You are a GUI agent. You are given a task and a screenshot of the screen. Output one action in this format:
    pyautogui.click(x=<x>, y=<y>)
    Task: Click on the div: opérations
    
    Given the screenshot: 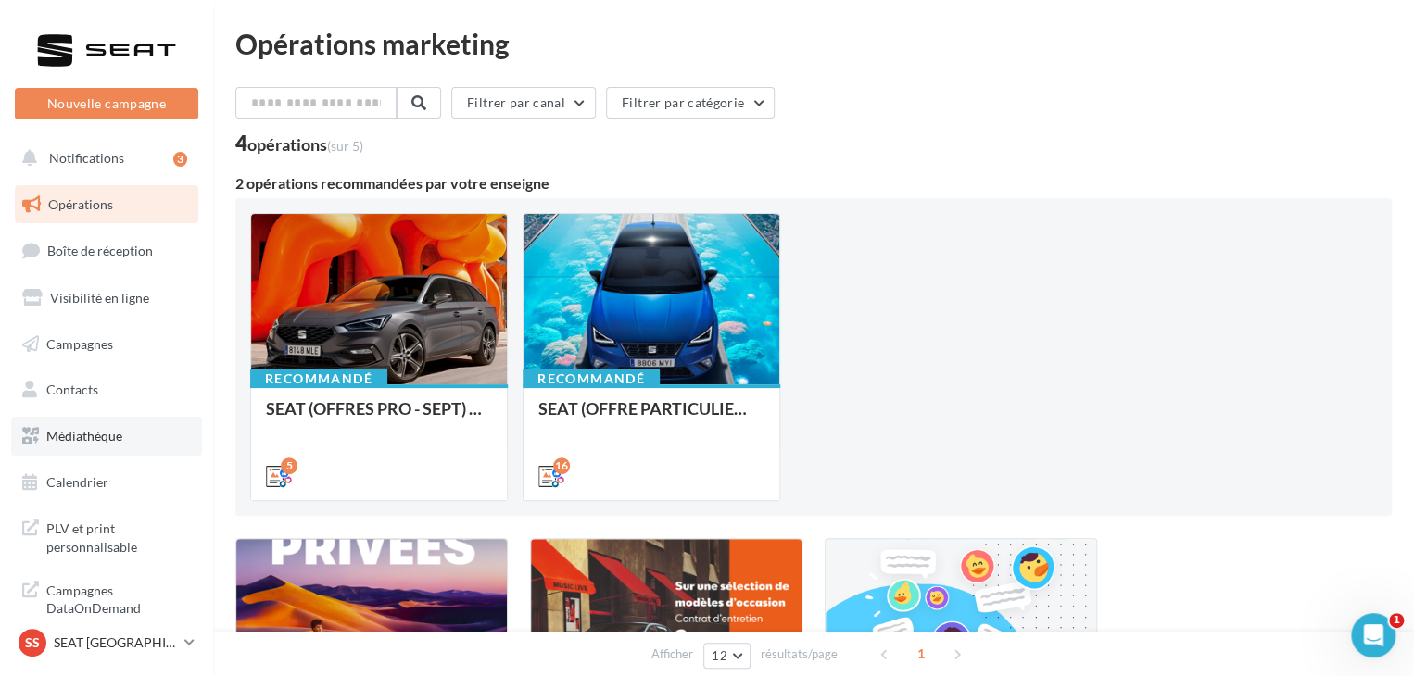 What is the action you would take?
    pyautogui.click(x=305, y=145)
    